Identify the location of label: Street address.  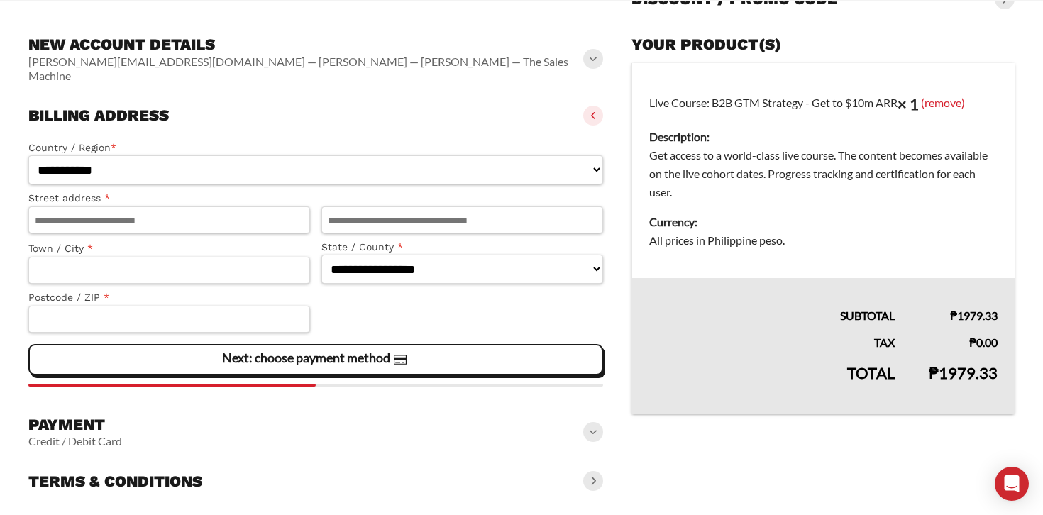
(169, 198).